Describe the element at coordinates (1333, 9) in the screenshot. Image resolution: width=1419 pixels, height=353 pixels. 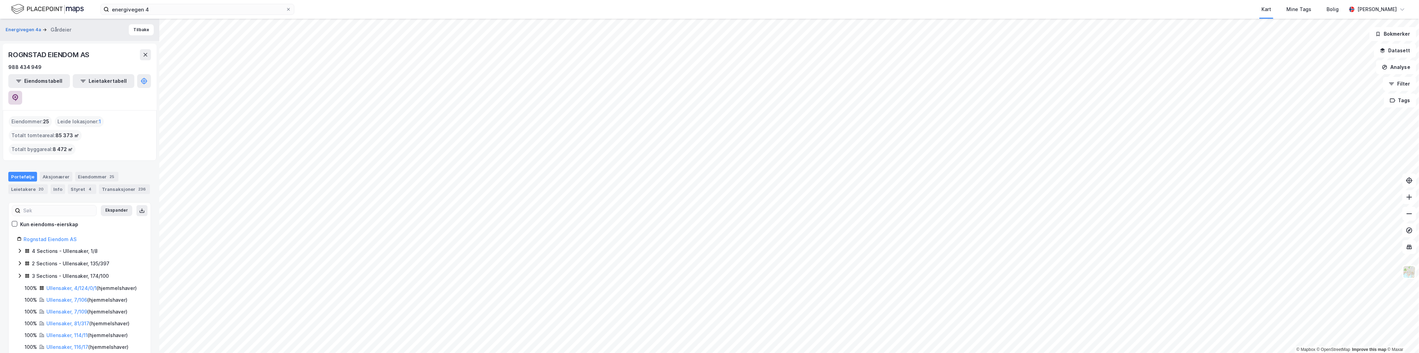
I see `div: Bolig` at that location.